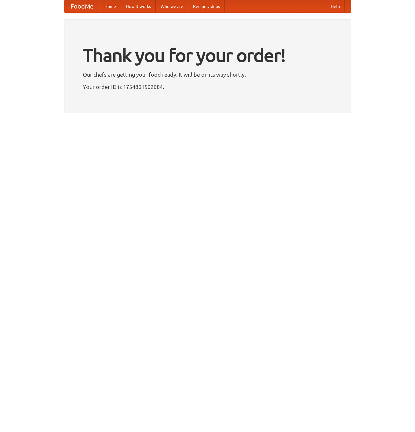 The image size is (415, 432). Describe the element at coordinates (110, 6) in the screenshot. I see `a: Home` at that location.